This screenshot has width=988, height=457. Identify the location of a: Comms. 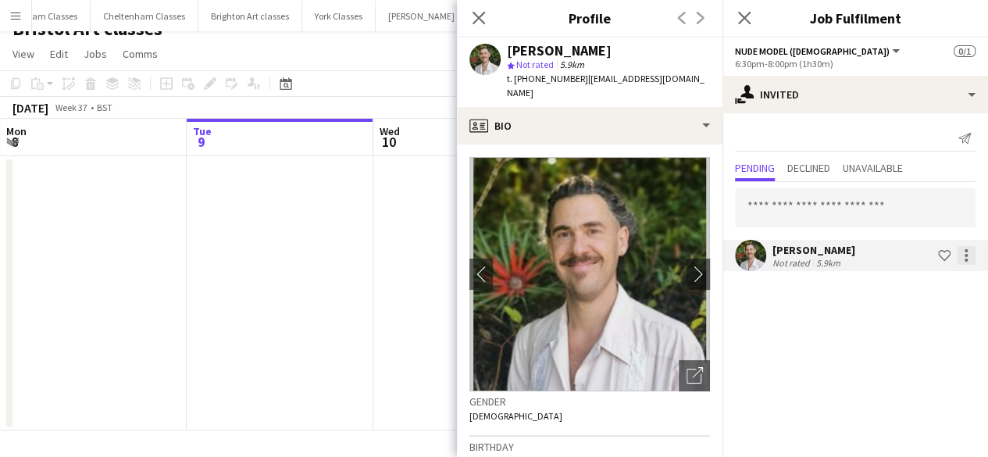
(140, 54).